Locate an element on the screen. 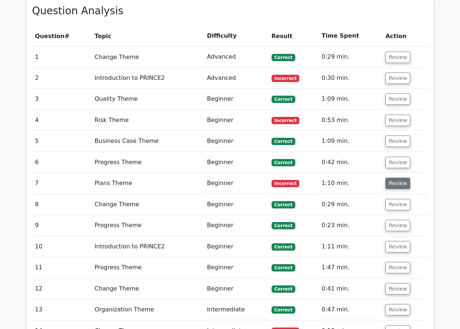 Image resolution: width=460 pixels, height=329 pixels. td: 8 is located at coordinates (62, 204).